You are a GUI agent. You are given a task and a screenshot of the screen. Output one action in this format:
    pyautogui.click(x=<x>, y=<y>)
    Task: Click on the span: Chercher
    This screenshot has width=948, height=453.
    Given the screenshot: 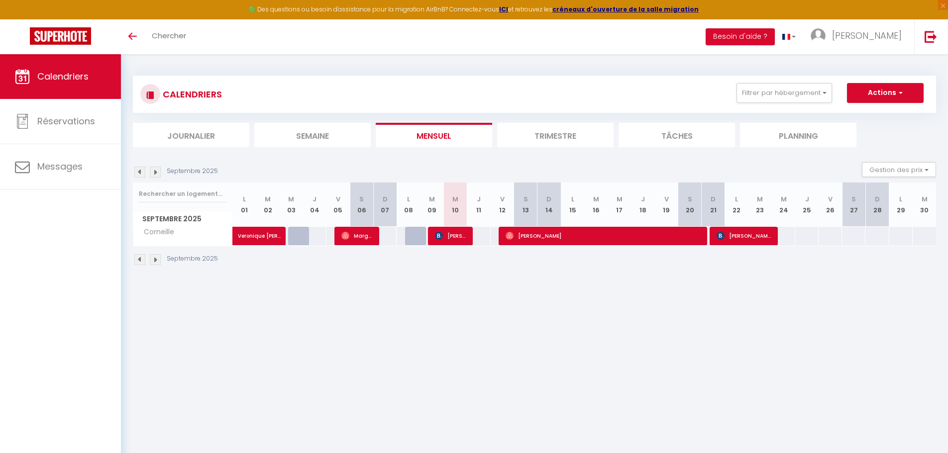 What is the action you would take?
    pyautogui.click(x=169, y=35)
    